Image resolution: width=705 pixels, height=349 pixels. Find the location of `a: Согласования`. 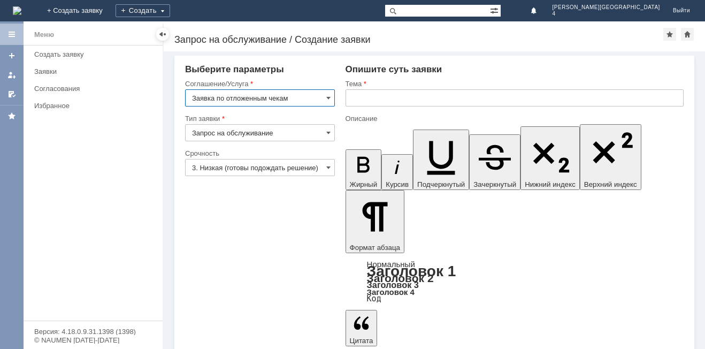

a: Согласования is located at coordinates (95, 88).